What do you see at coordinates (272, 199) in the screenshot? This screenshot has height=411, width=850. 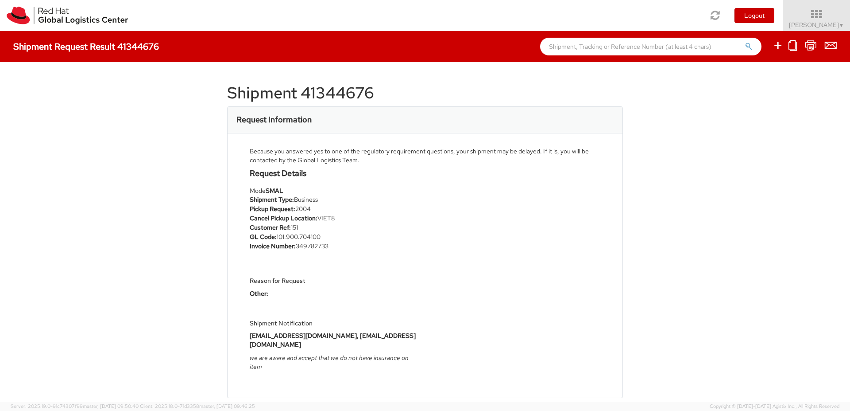 I see `strong: Shipment Type:` at bounding box center [272, 199].